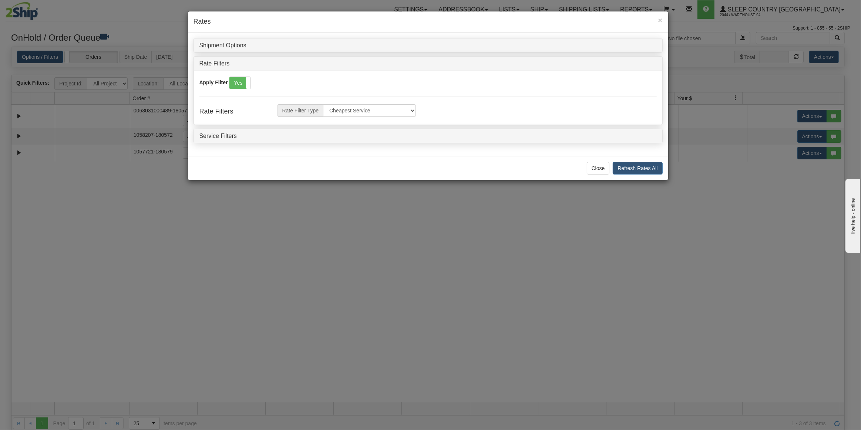  What do you see at coordinates (223, 45) in the screenshot?
I see `a: Shipment Options` at bounding box center [223, 45].